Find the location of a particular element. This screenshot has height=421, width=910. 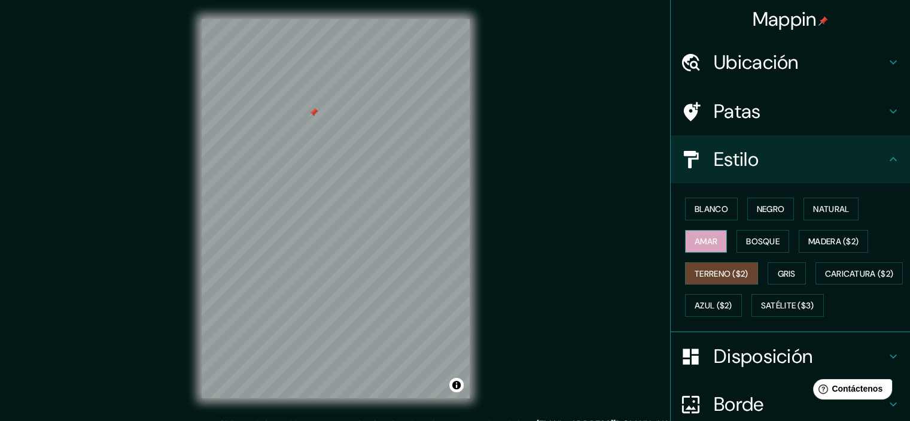

button: Madera ($2) is located at coordinates (833, 241).